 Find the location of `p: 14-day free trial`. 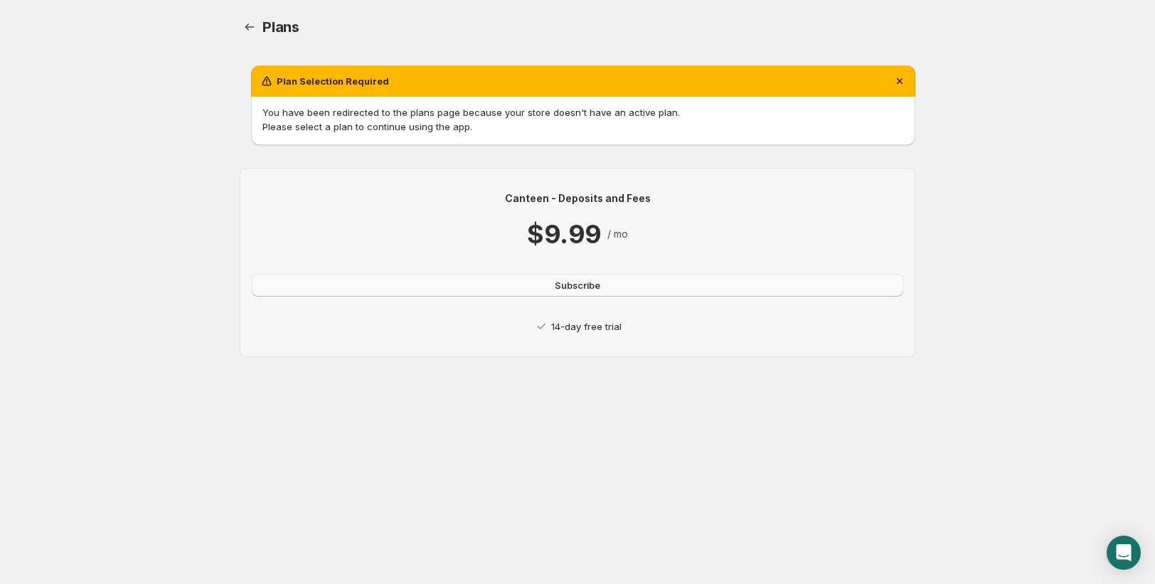

p: 14-day free trial is located at coordinates (586, 326).